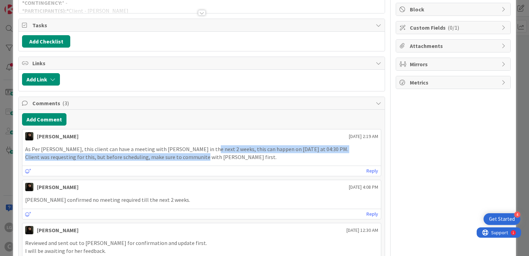 The height and width of the screenshot is (256, 529). I want to click on span: Links, so click(202, 63).